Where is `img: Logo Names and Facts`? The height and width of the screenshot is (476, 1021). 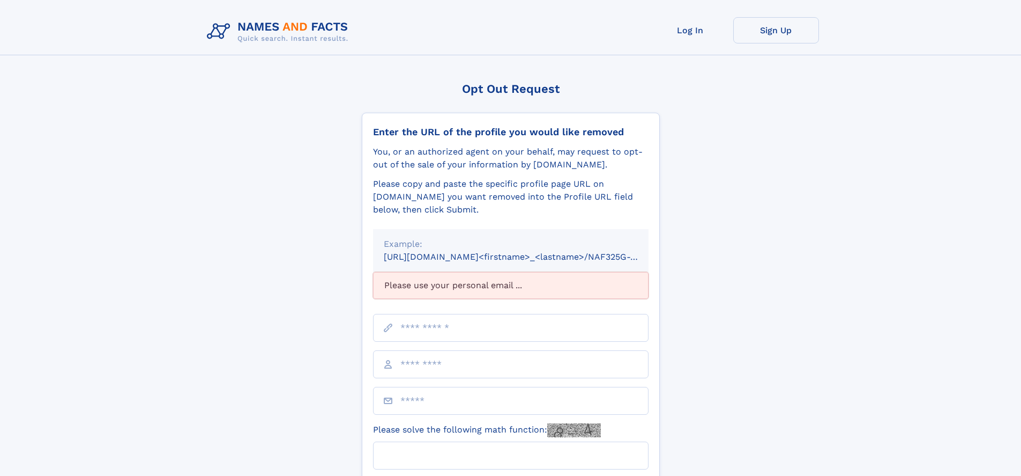
img: Logo Names and Facts is located at coordinates (280, 32).